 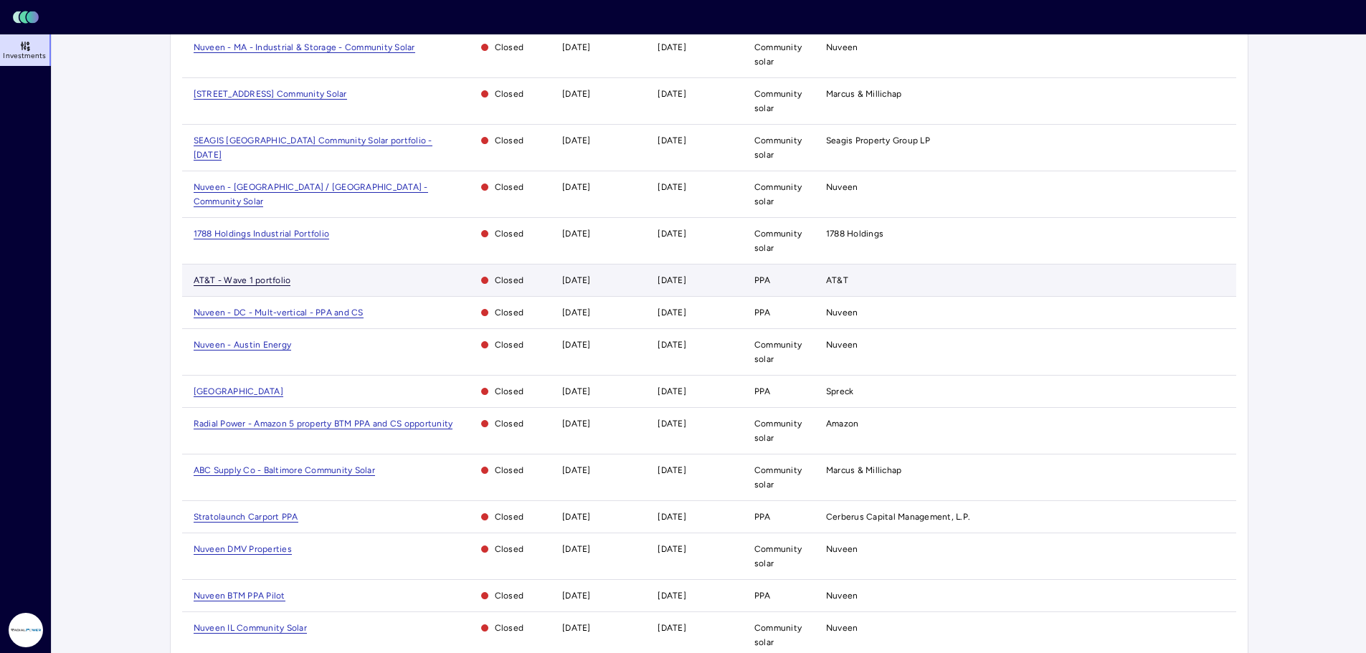 I want to click on a: Nuveen - DC - Mult-vertical - PPA and CS, so click(x=278, y=313).